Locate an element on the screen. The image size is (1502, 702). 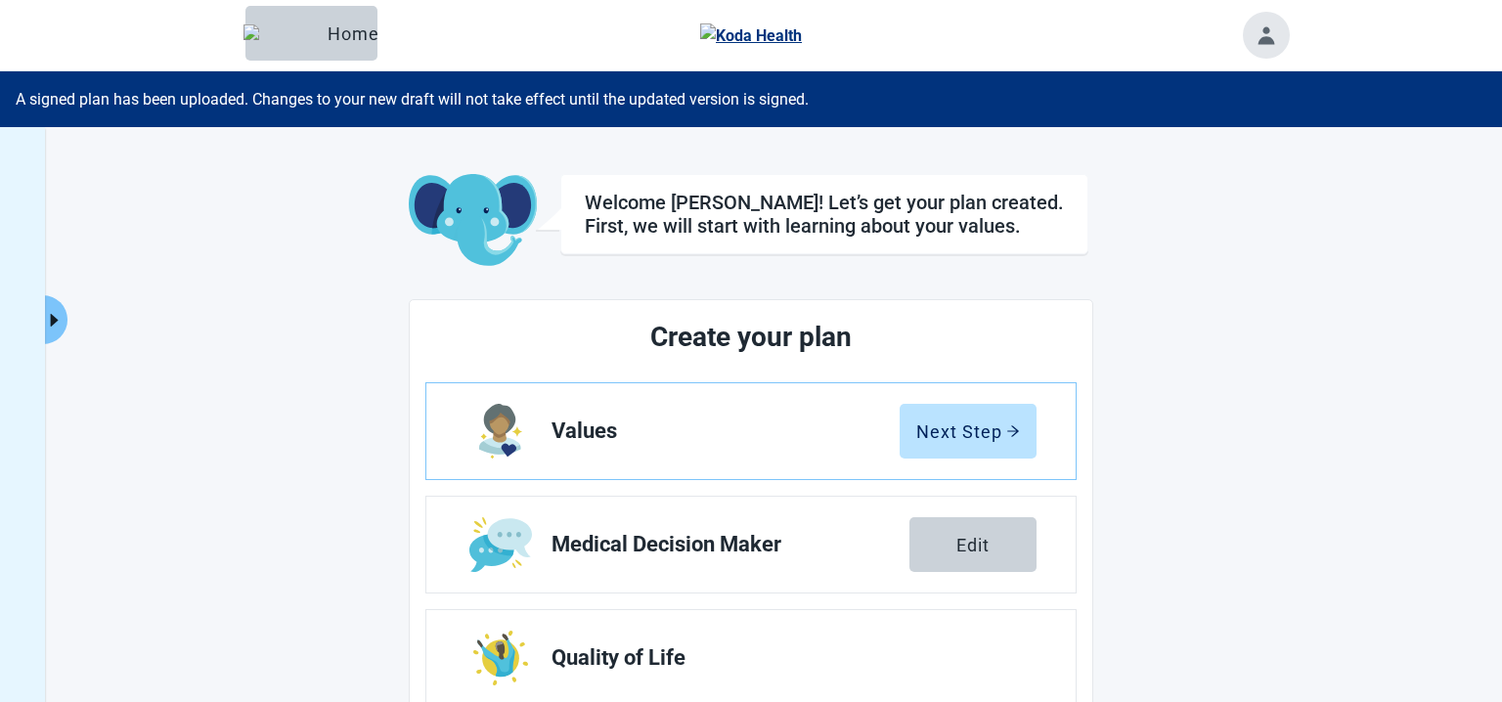
button: Edit is located at coordinates (973, 545).